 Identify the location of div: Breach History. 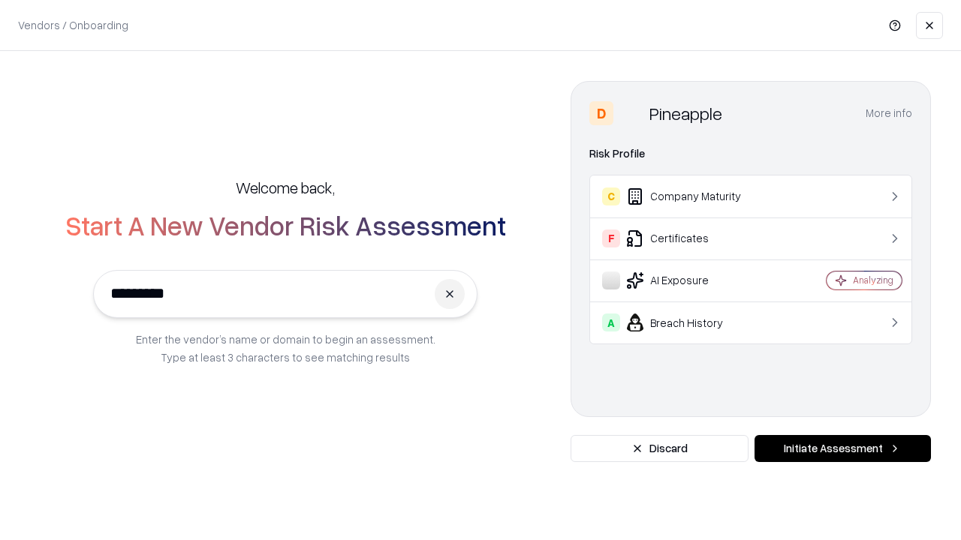
(691, 323).